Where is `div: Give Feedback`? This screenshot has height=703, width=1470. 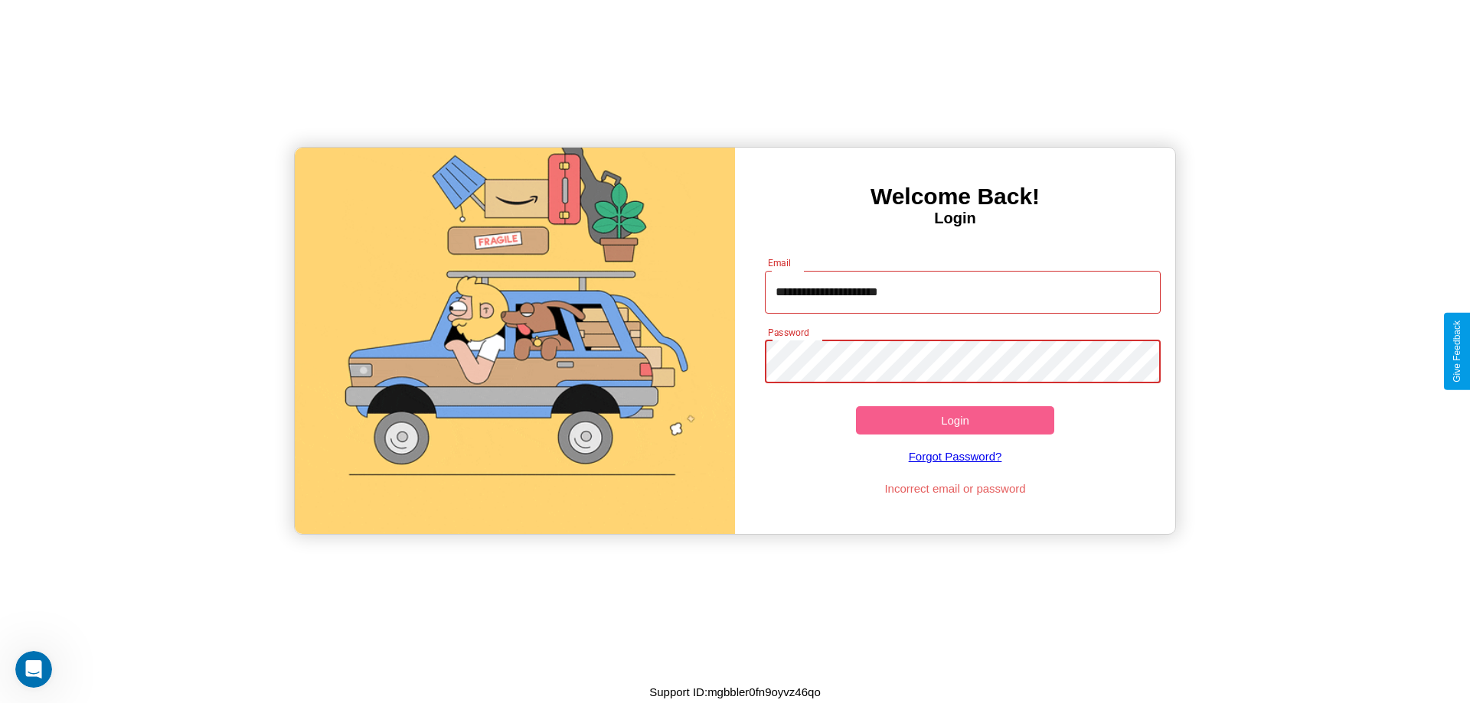 div: Give Feedback is located at coordinates (1457, 351).